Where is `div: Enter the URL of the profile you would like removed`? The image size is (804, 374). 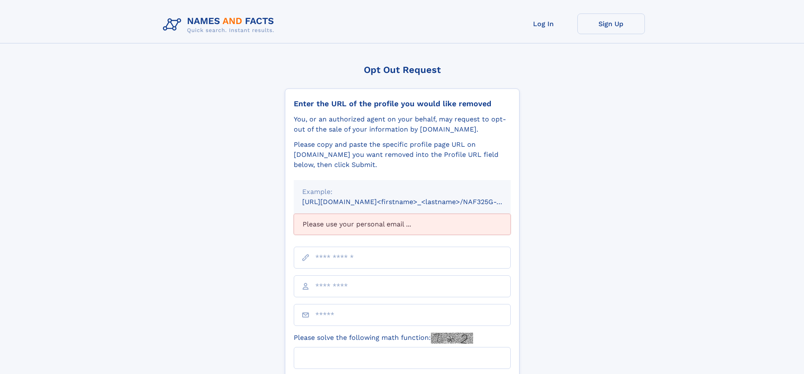 div: Enter the URL of the profile you would like removed is located at coordinates (402, 104).